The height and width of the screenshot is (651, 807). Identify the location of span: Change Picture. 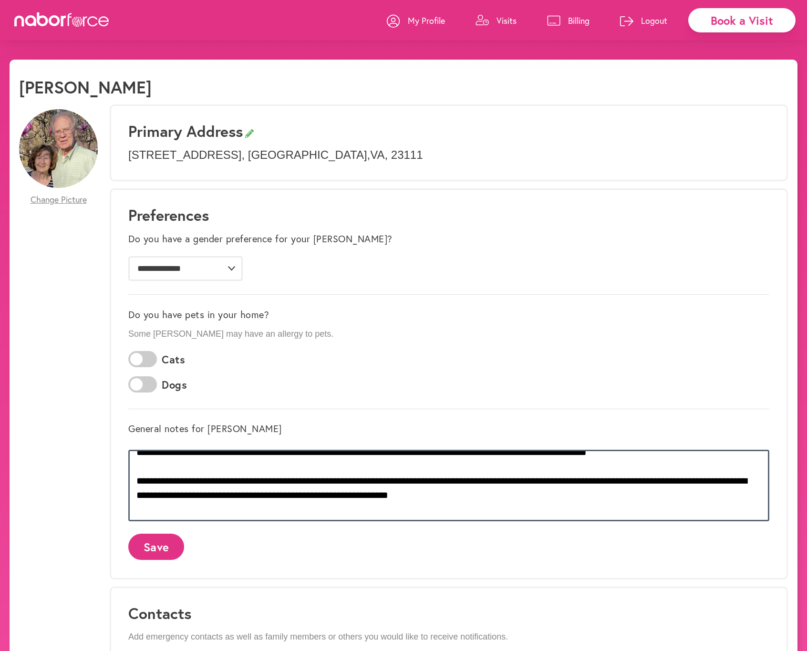
(59, 200).